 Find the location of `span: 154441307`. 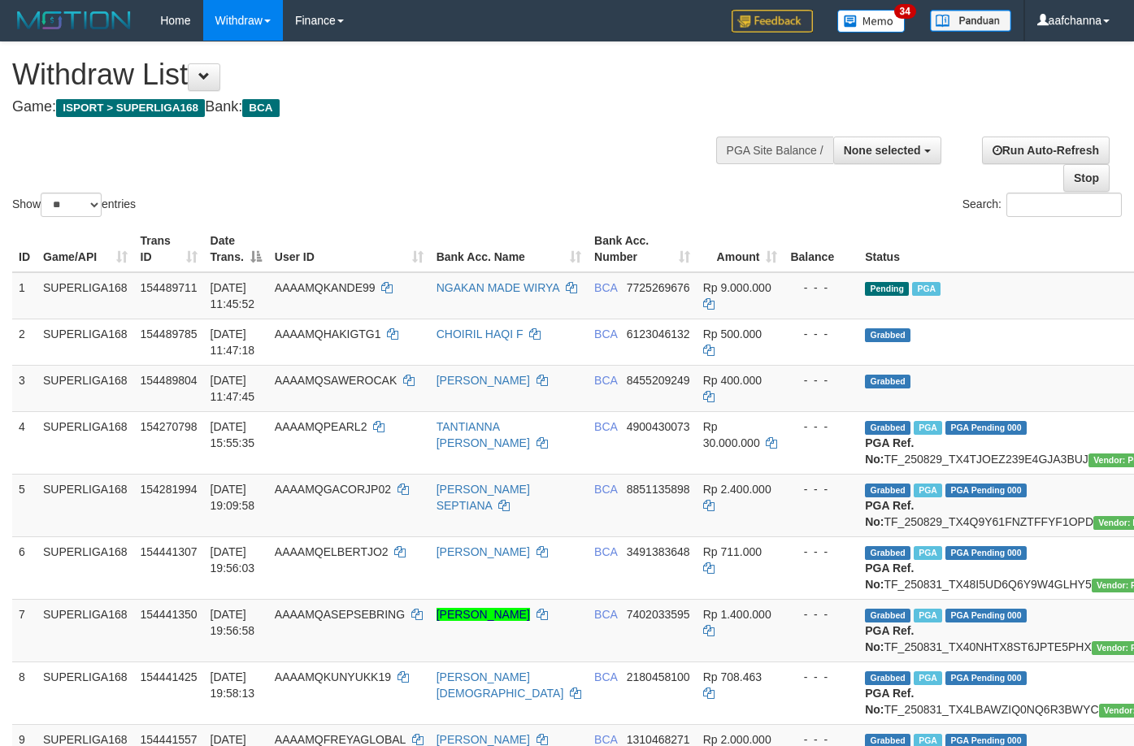

span: 154441307 is located at coordinates (169, 552).